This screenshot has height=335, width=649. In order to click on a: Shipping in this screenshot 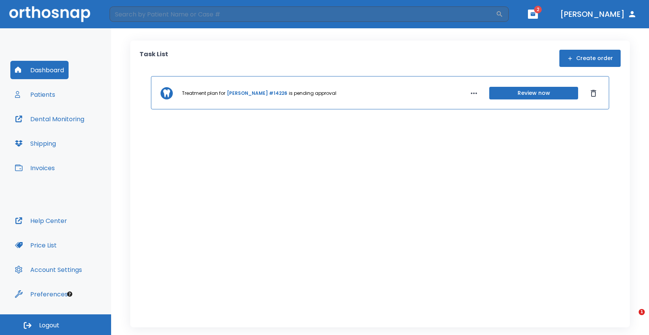, I will do `click(35, 144)`.